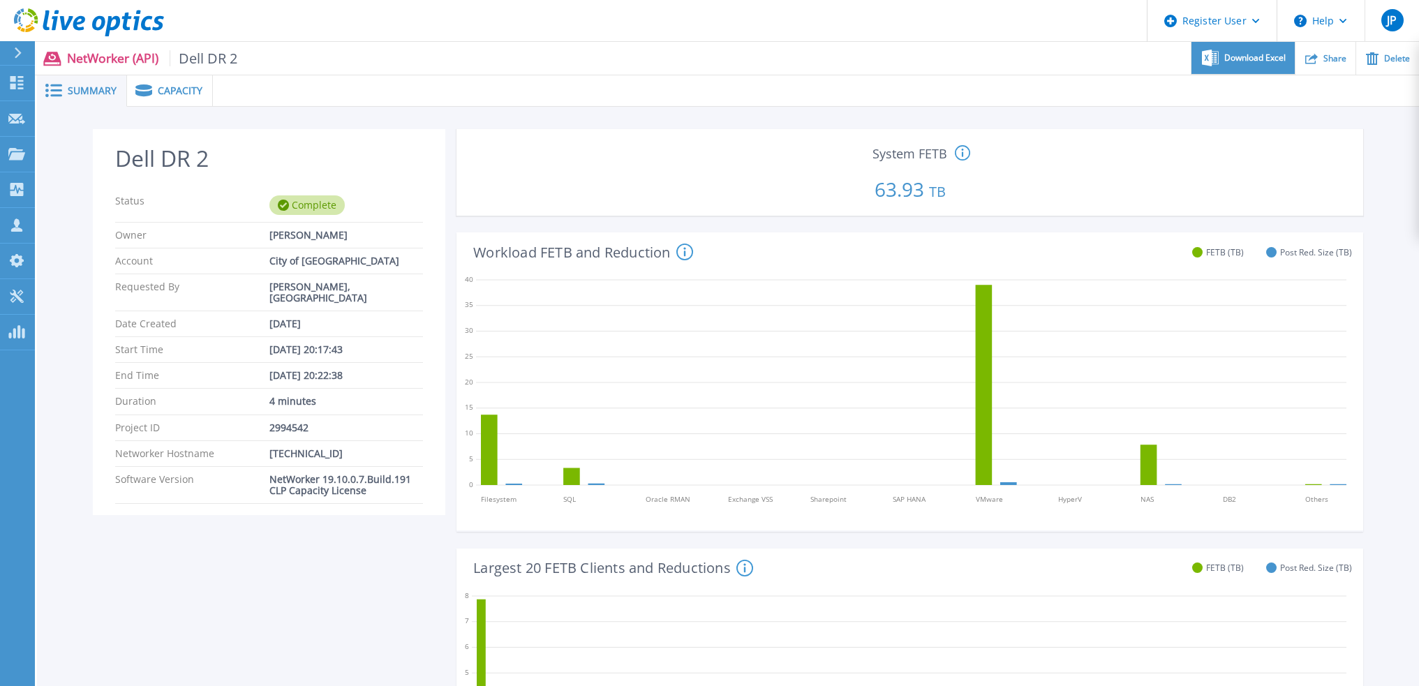  What do you see at coordinates (192, 428) in the screenshot?
I see `p: Project ID` at bounding box center [192, 428].